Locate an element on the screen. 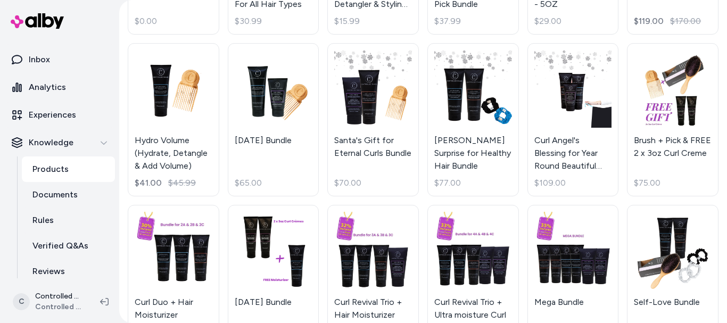  a: Verified Q&As is located at coordinates (68, 246).